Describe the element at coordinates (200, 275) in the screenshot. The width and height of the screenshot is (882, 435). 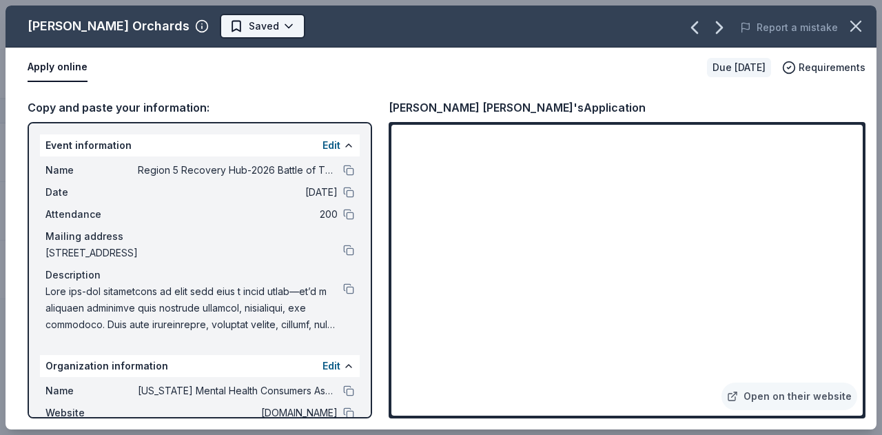
I see `div: Description` at that location.